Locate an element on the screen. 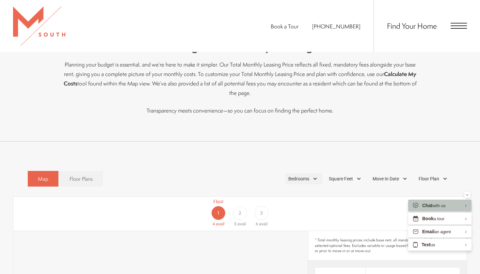 This screenshot has height=274, width=480. span: Book a Tour is located at coordinates (284, 26).